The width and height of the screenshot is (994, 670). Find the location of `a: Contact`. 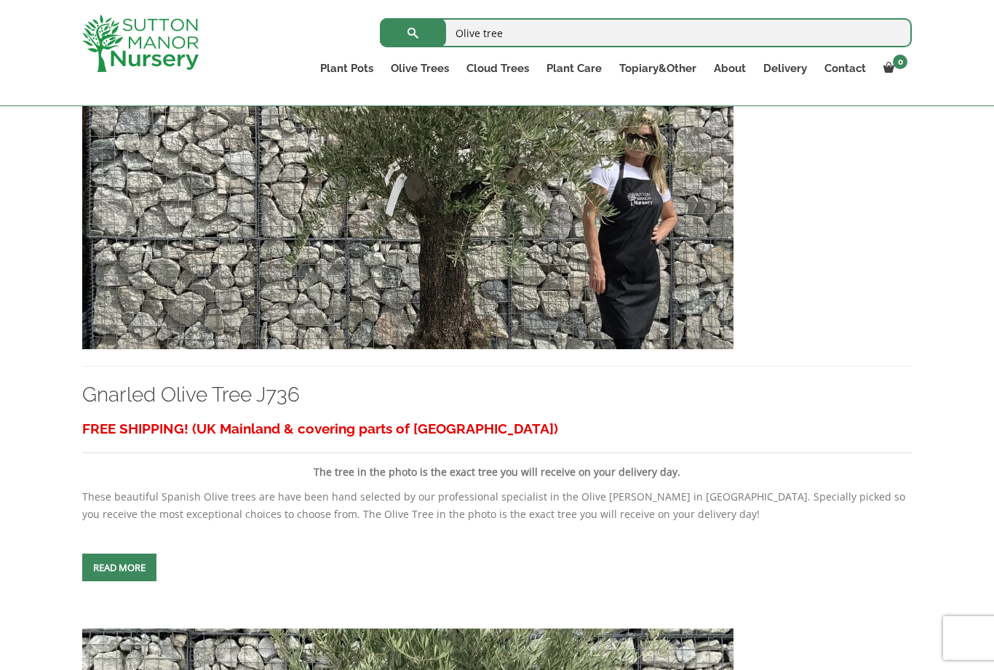

a: Contact is located at coordinates (845, 68).